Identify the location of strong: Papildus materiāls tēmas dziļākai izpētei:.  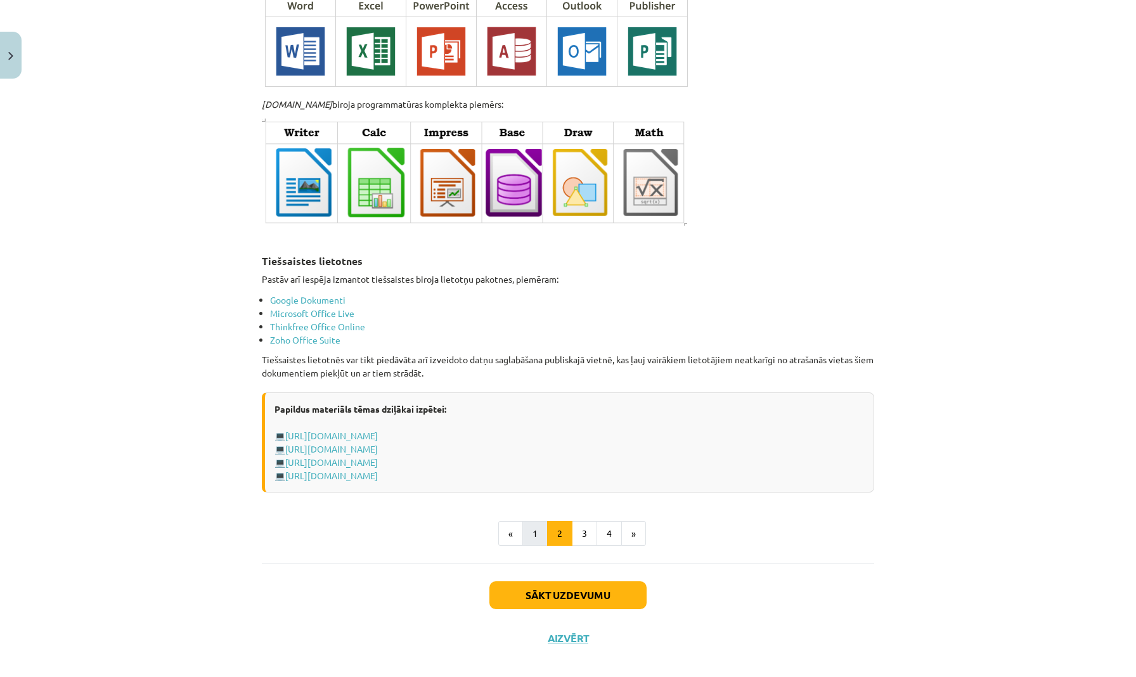
(360, 409).